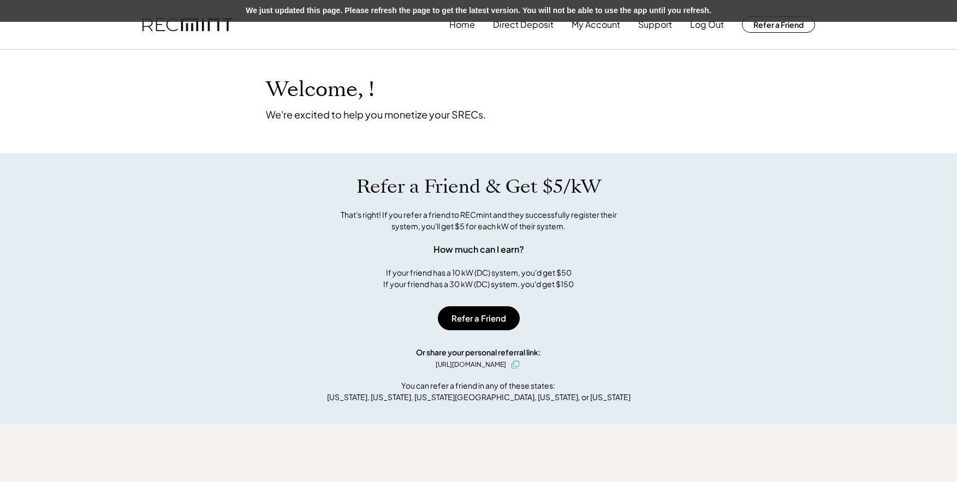 Image resolution: width=957 pixels, height=482 pixels. I want to click on div: We're excited to help you monetize your SRECs., so click(375, 114).